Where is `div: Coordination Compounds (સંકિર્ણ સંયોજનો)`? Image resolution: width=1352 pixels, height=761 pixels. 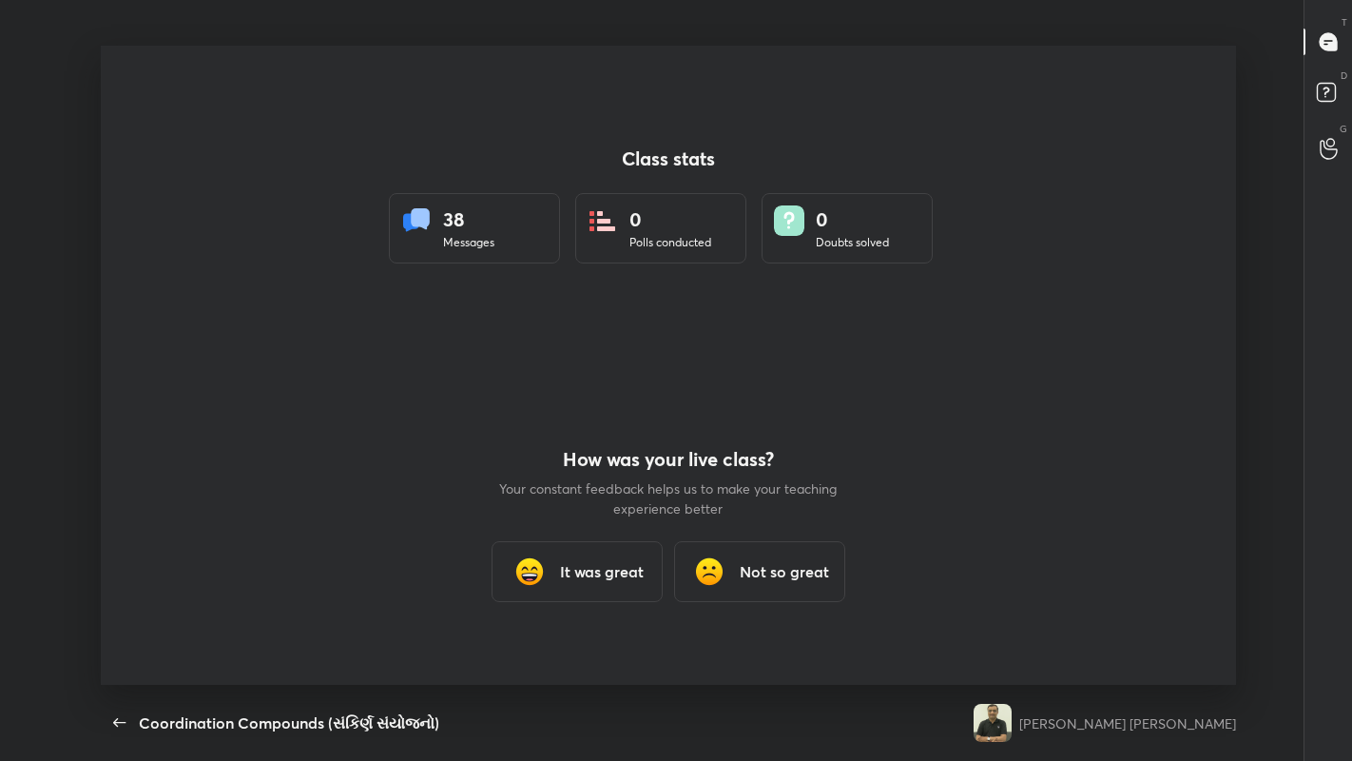
div: Coordination Compounds (સંકિર્ણ સંયોજનો) is located at coordinates (289, 723).